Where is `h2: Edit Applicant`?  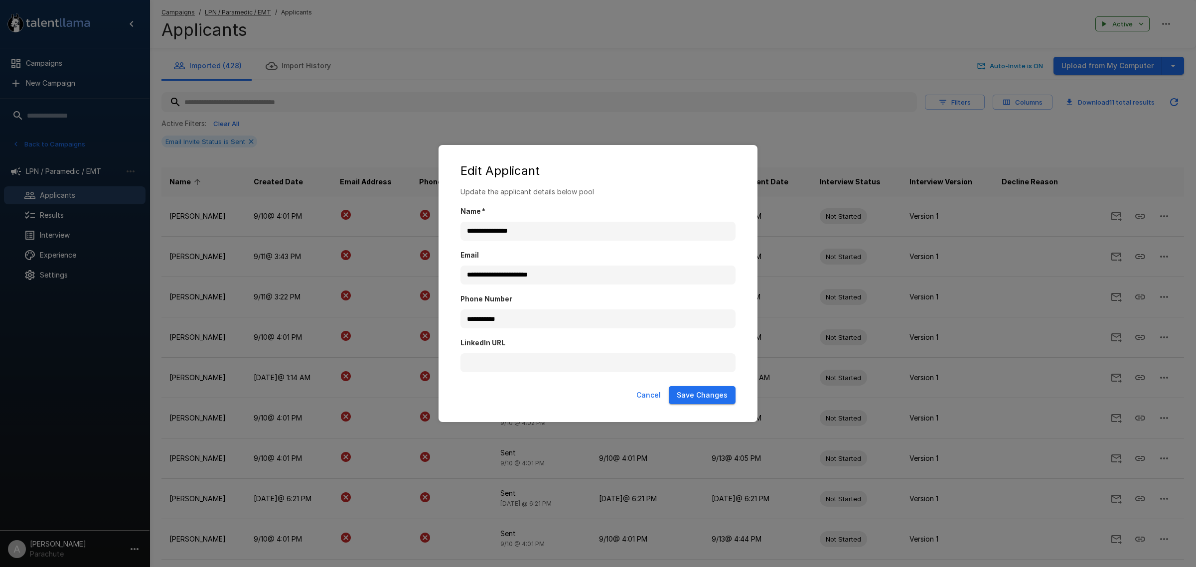 h2: Edit Applicant is located at coordinates (598, 171).